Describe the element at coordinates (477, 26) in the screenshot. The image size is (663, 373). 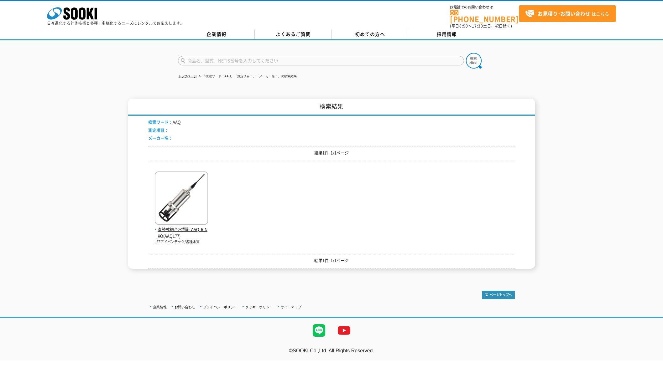
I see `span: 17:30` at that location.